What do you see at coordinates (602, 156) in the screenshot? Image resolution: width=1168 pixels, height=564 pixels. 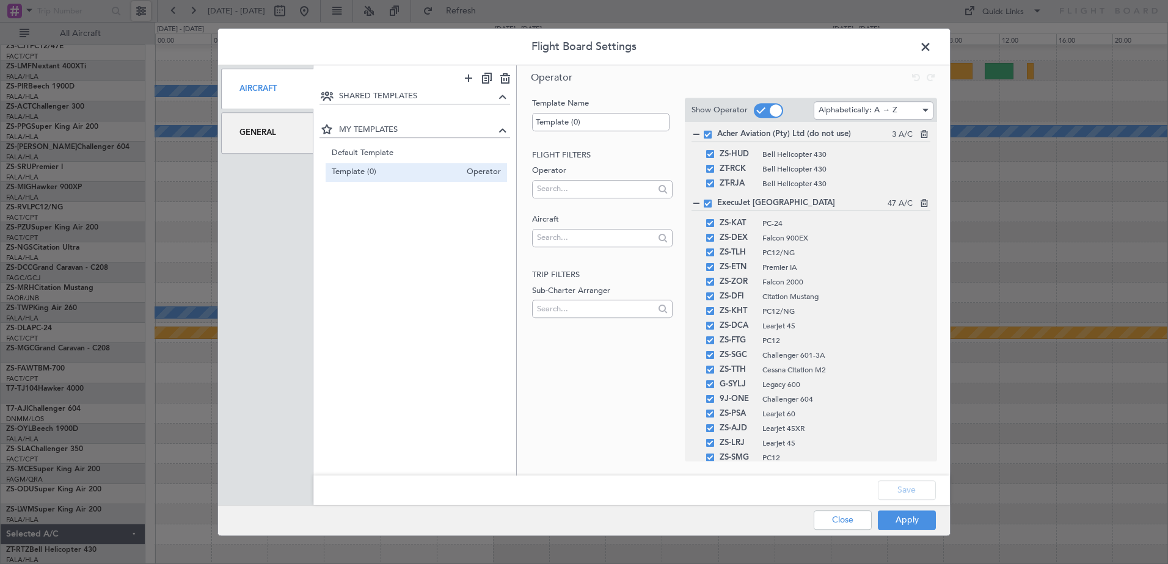 I see `h2: Flight filters` at bounding box center [602, 156].